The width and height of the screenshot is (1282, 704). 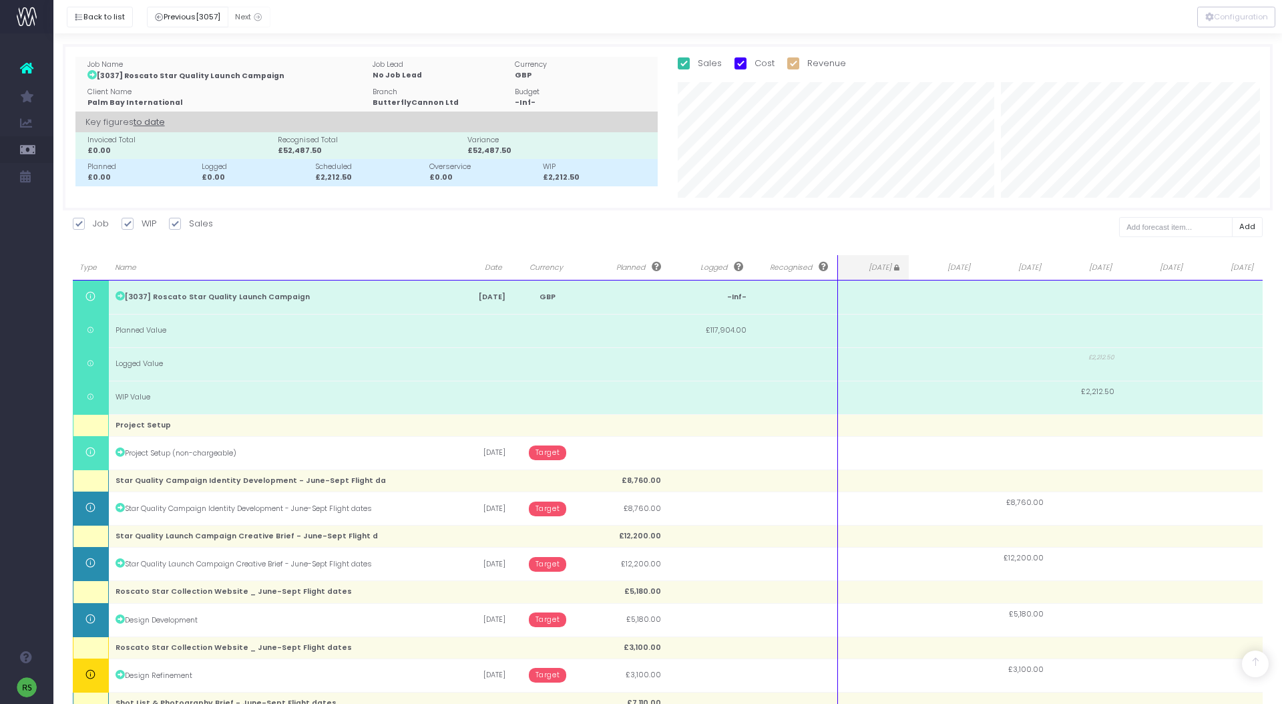 What do you see at coordinates (256, 167) in the screenshot?
I see `div: Logged` at bounding box center [256, 167].